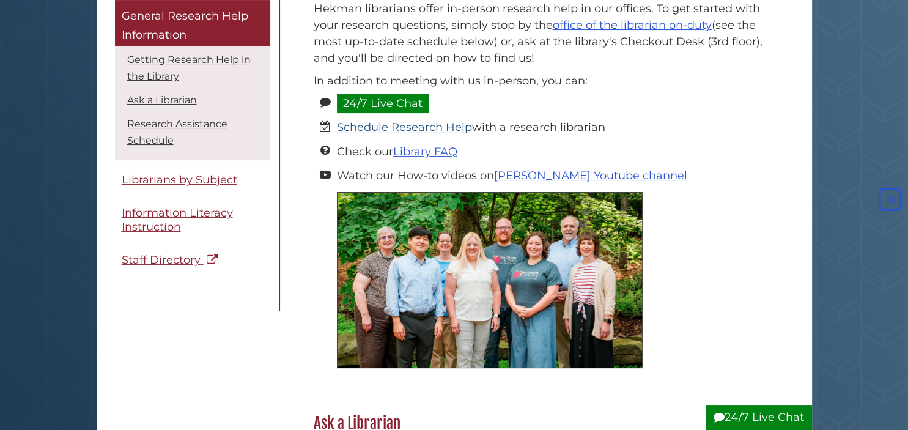 This screenshot has height=430, width=908. I want to click on a: 24/7 Live Chat, so click(383, 103).